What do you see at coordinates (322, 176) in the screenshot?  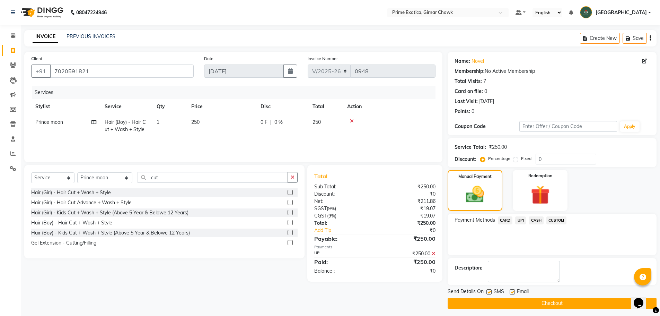 I see `span: Total` at bounding box center [322, 176].